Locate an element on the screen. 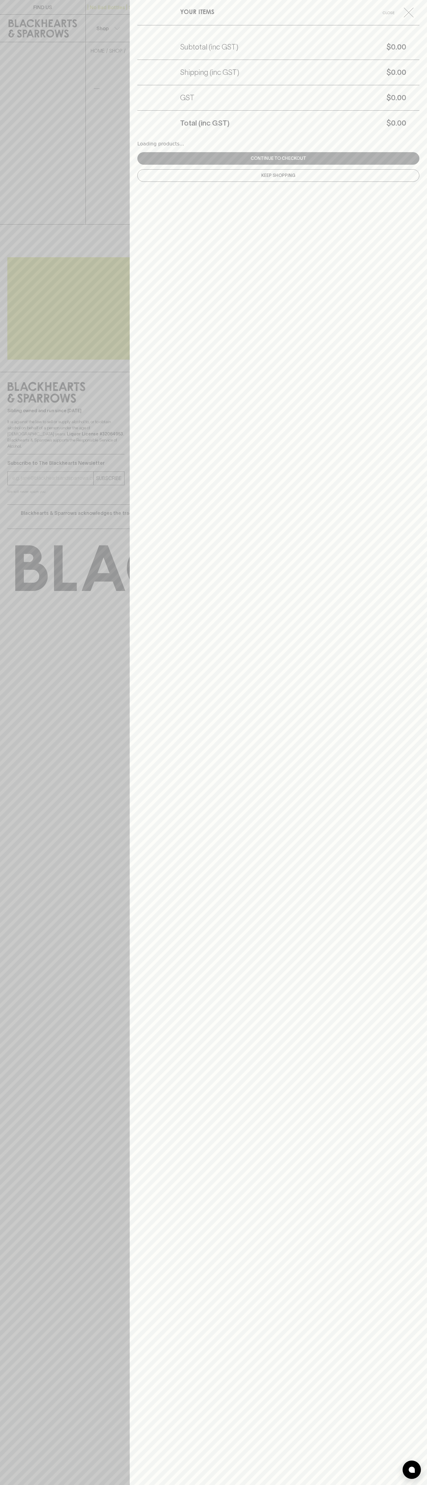 The image size is (427, 1485). h5: Shipping (inc GST) is located at coordinates (210, 72).